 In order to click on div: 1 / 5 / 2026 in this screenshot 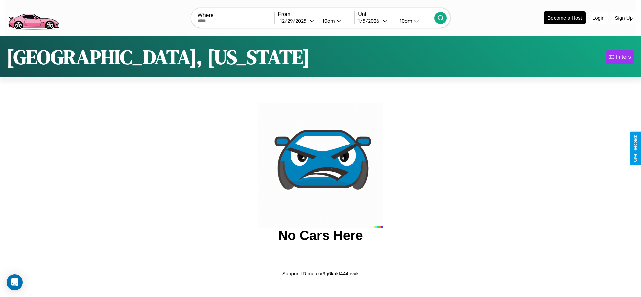, I will do `click(370, 21)`.